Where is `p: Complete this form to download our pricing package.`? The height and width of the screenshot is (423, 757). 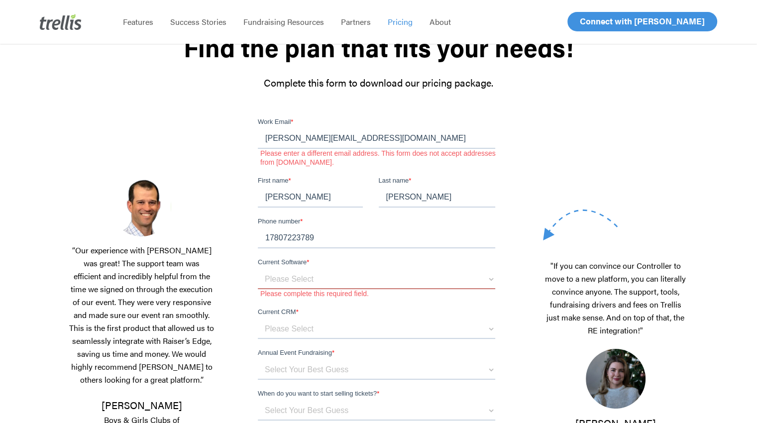
p: Complete this form to download our pricing package. is located at coordinates (379, 83).